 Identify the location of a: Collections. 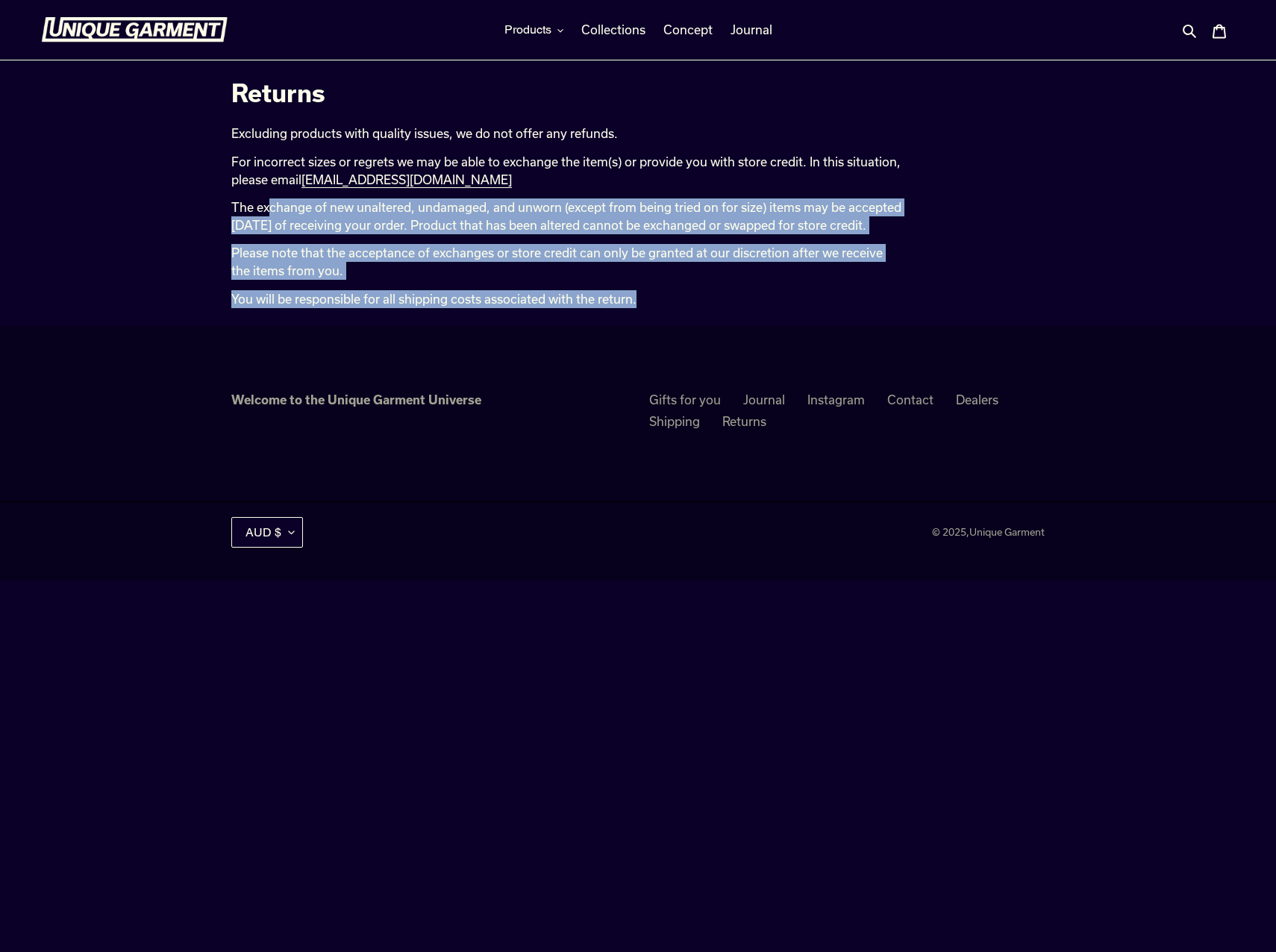
(613, 29).